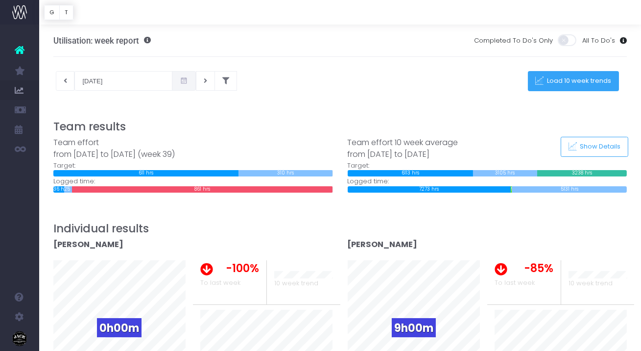  Describe the element at coordinates (102, 41) in the screenshot. I see `h3: Utilisation: week report` at that location.